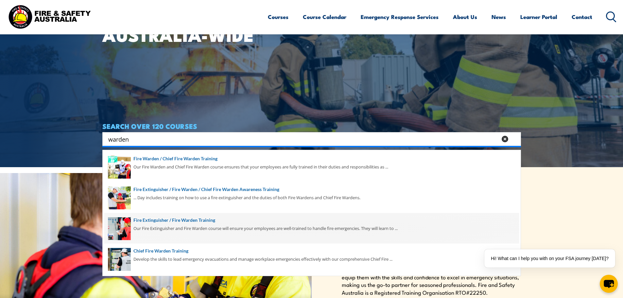  I want to click on a: Courses, so click(278, 17).